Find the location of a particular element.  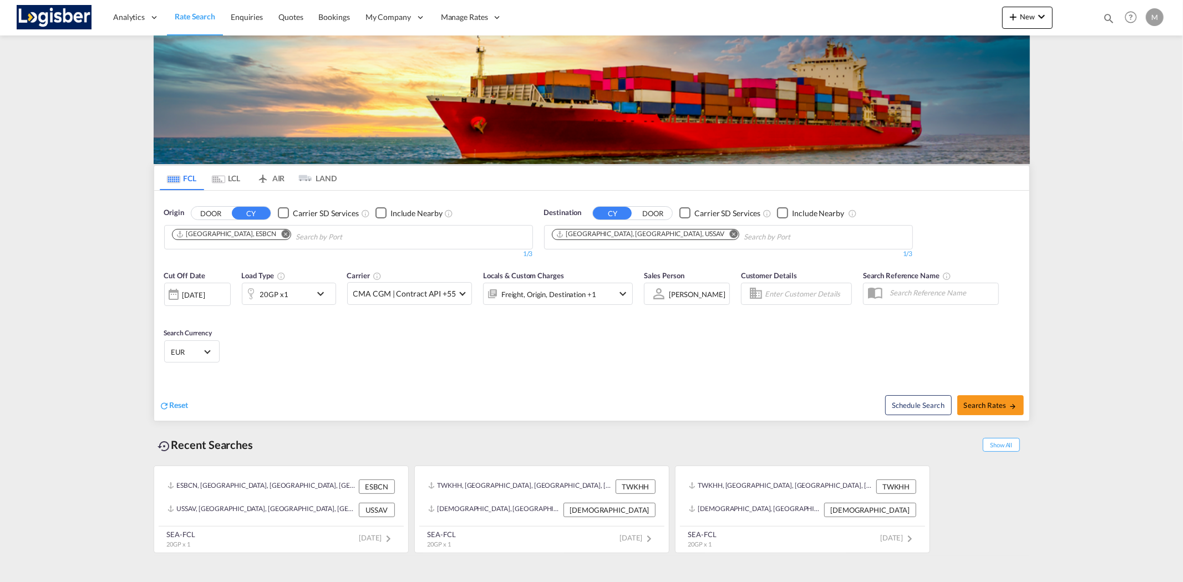

md-select: Select Currency: € EUREuro is located at coordinates (192, 352).